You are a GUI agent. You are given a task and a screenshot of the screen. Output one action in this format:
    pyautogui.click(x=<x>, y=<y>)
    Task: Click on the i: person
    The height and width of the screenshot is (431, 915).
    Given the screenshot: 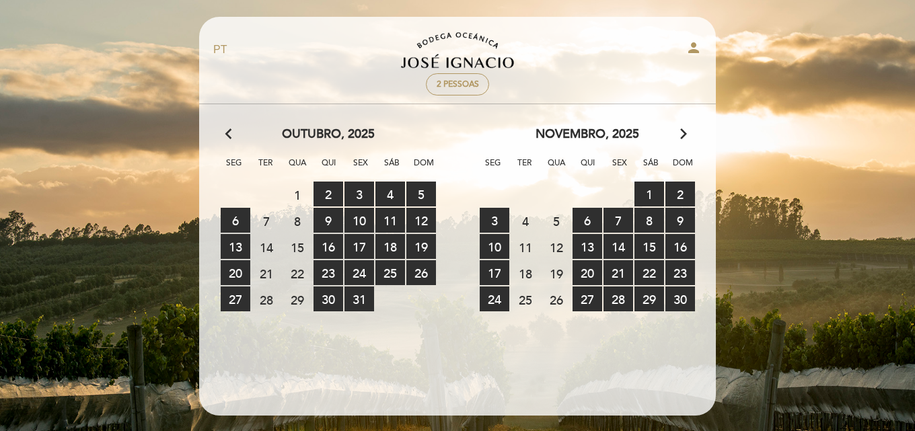 What is the action you would take?
    pyautogui.click(x=694, y=48)
    